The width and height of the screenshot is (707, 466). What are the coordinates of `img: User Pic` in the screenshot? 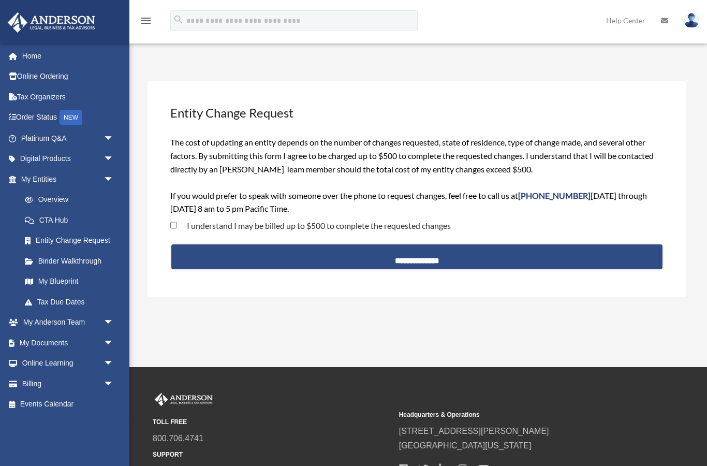 It's located at (691, 20).